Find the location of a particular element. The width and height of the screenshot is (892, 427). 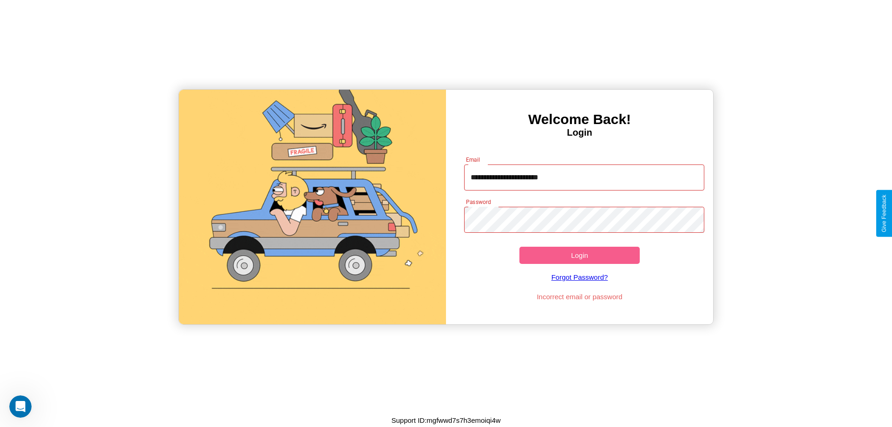

a: Forgot Password? is located at coordinates (580, 277).